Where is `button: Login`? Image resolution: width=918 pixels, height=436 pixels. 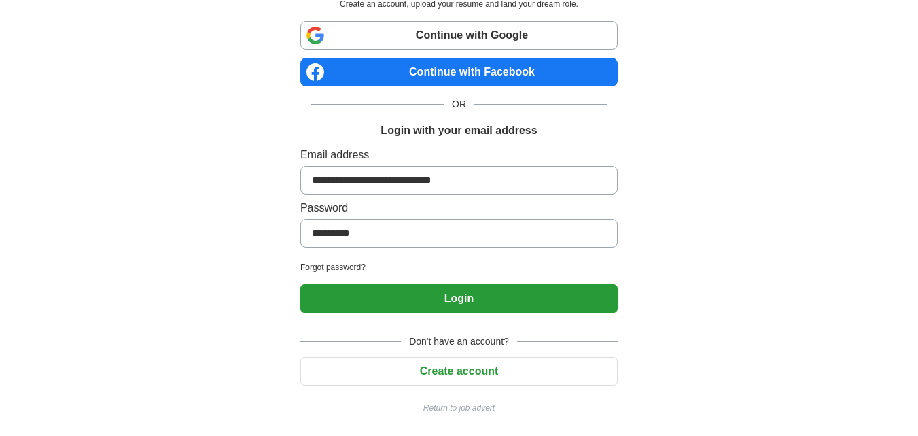
button: Login is located at coordinates (459, 298).